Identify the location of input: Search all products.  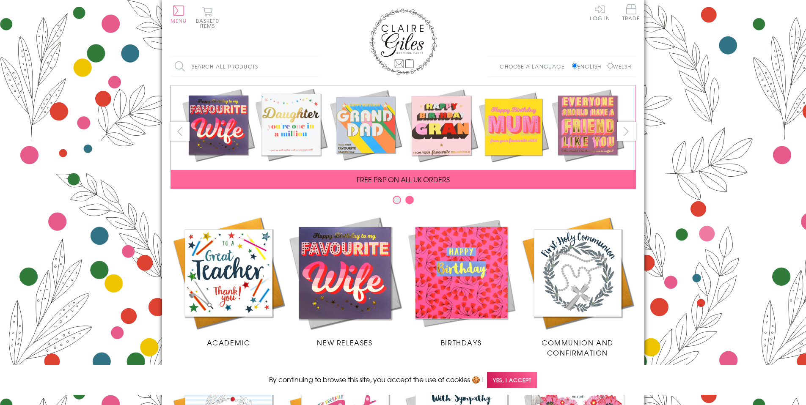
(245, 66).